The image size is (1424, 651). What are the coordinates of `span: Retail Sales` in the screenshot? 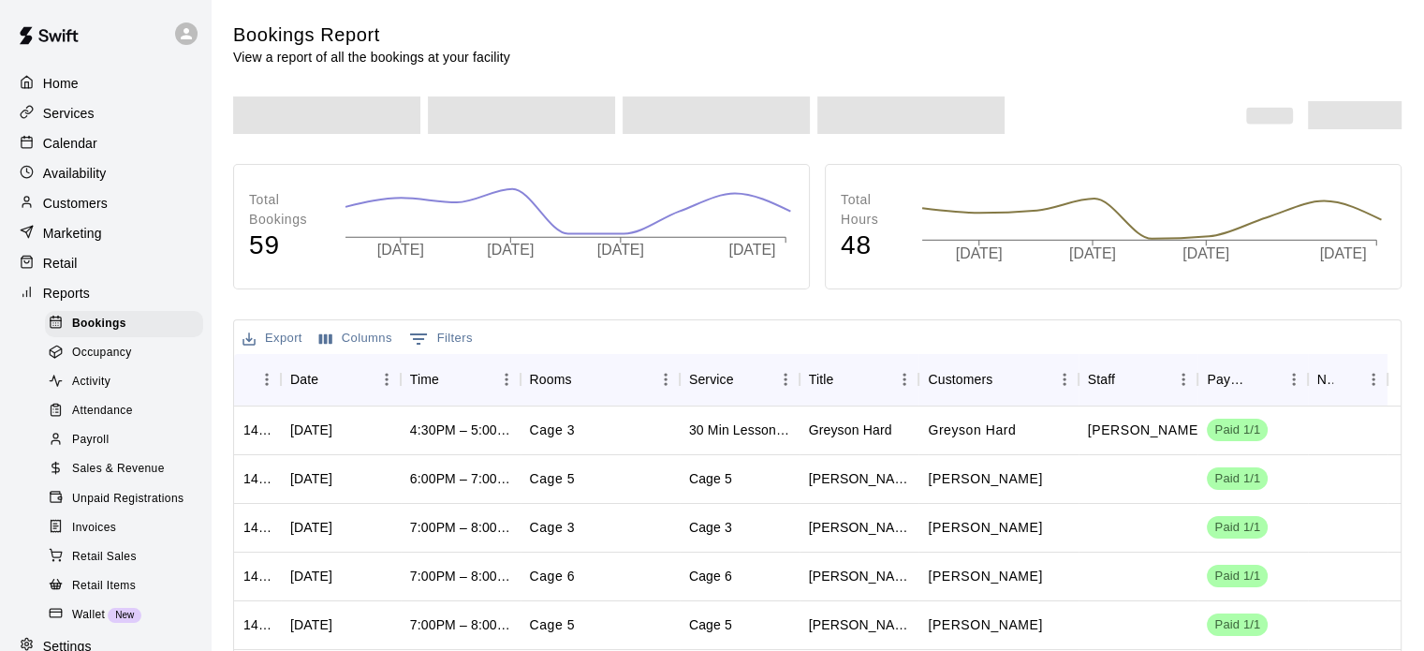 It's located at (104, 557).